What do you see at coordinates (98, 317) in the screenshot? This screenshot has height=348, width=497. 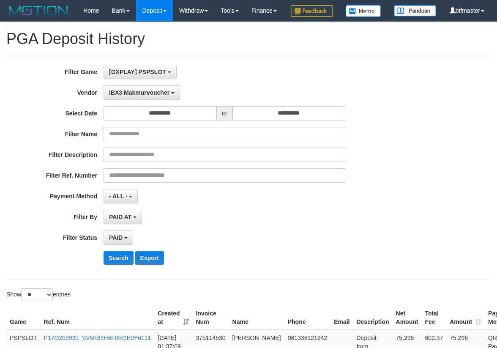 I see `th: Ref. Num` at bounding box center [98, 317].